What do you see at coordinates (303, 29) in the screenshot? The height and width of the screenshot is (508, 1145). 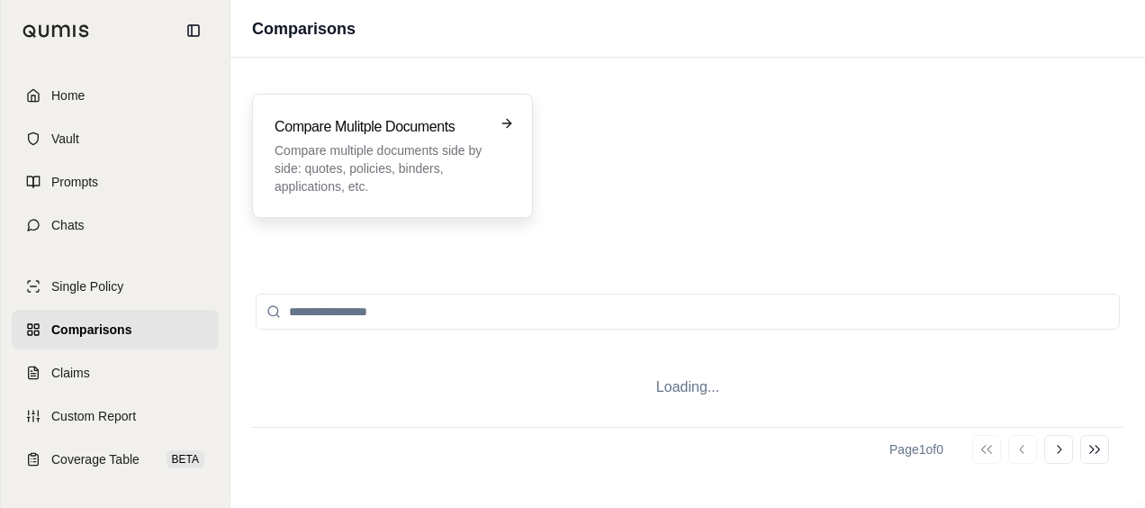 I see `h1: Comparisons` at bounding box center [303, 29].